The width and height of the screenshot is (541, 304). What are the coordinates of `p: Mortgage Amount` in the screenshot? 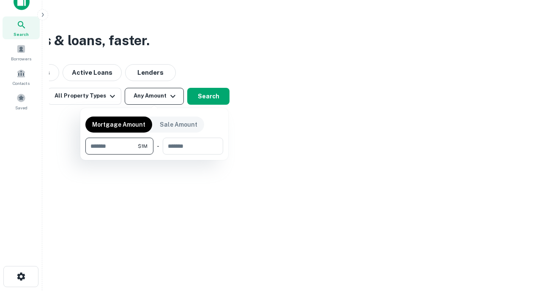 It's located at (119, 125).